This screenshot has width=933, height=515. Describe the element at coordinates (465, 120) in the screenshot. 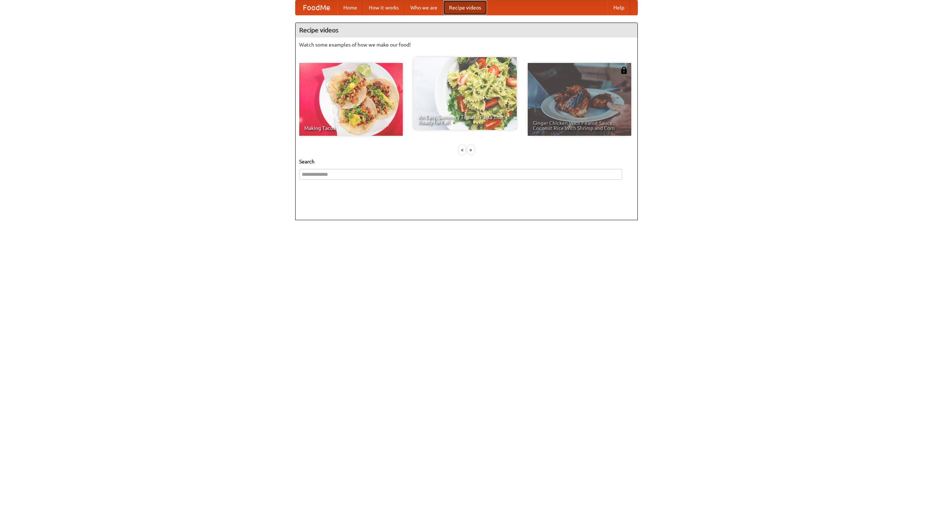

I see `span: An Easy, Summery Tomato Pasta That's Ready for Fall` at that location.